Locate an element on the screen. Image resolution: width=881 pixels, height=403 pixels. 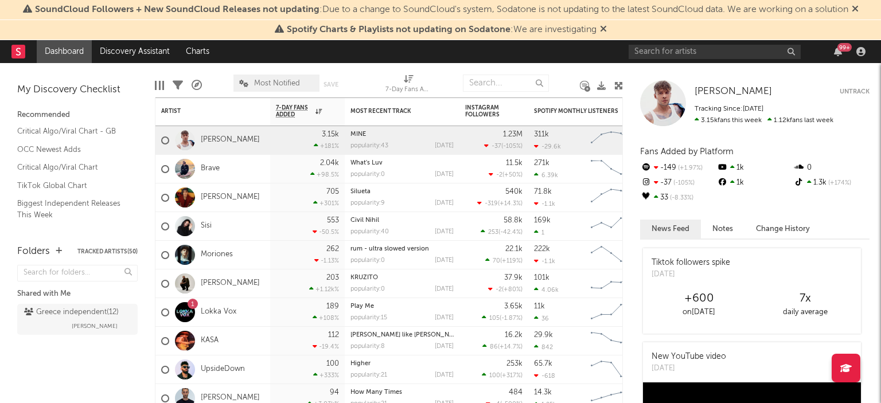
div: Play Me is located at coordinates (402, 306).